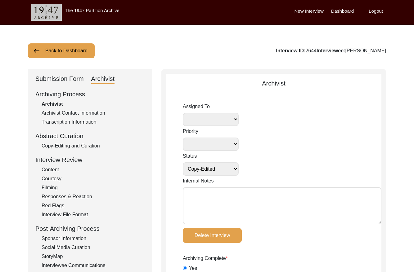 Image resolution: width=414 pixels, height=272 pixels. Describe the element at coordinates (211, 107) in the screenshot. I see `label: Assigned To` at that location.